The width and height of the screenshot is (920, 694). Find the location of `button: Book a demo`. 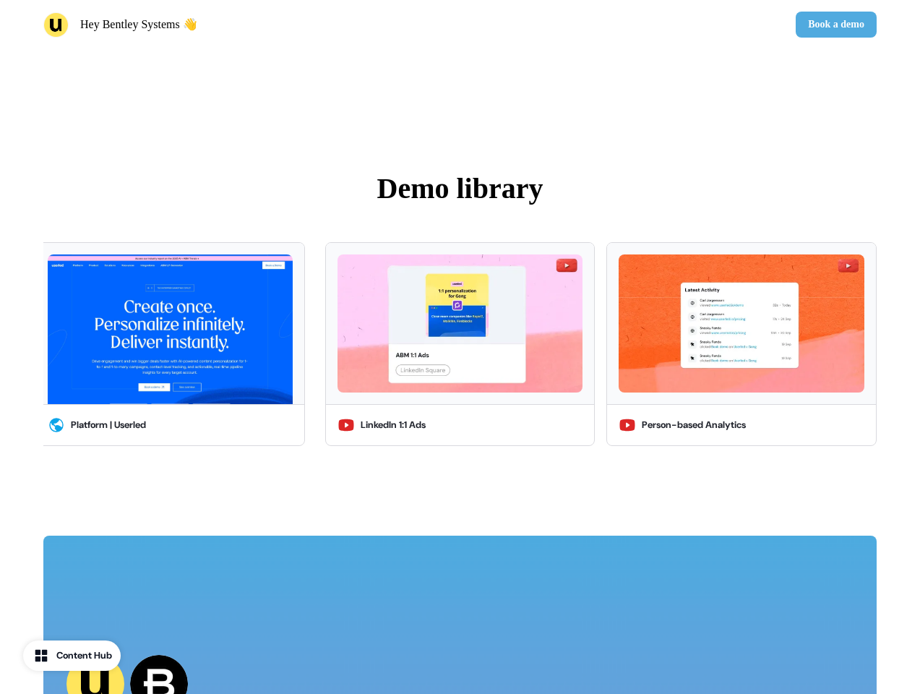

button: Book a demo is located at coordinates (836, 25).